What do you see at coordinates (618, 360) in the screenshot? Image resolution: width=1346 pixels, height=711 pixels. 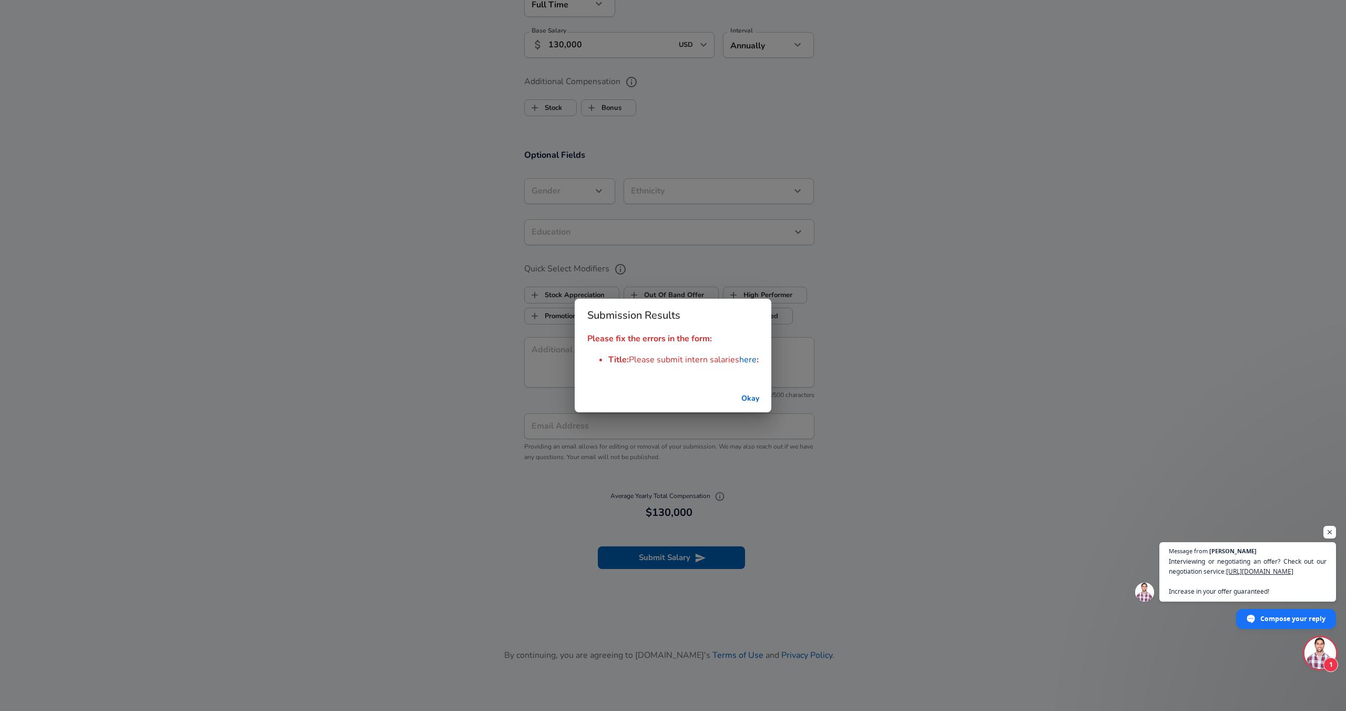 I see `span: Title :` at bounding box center [618, 360].